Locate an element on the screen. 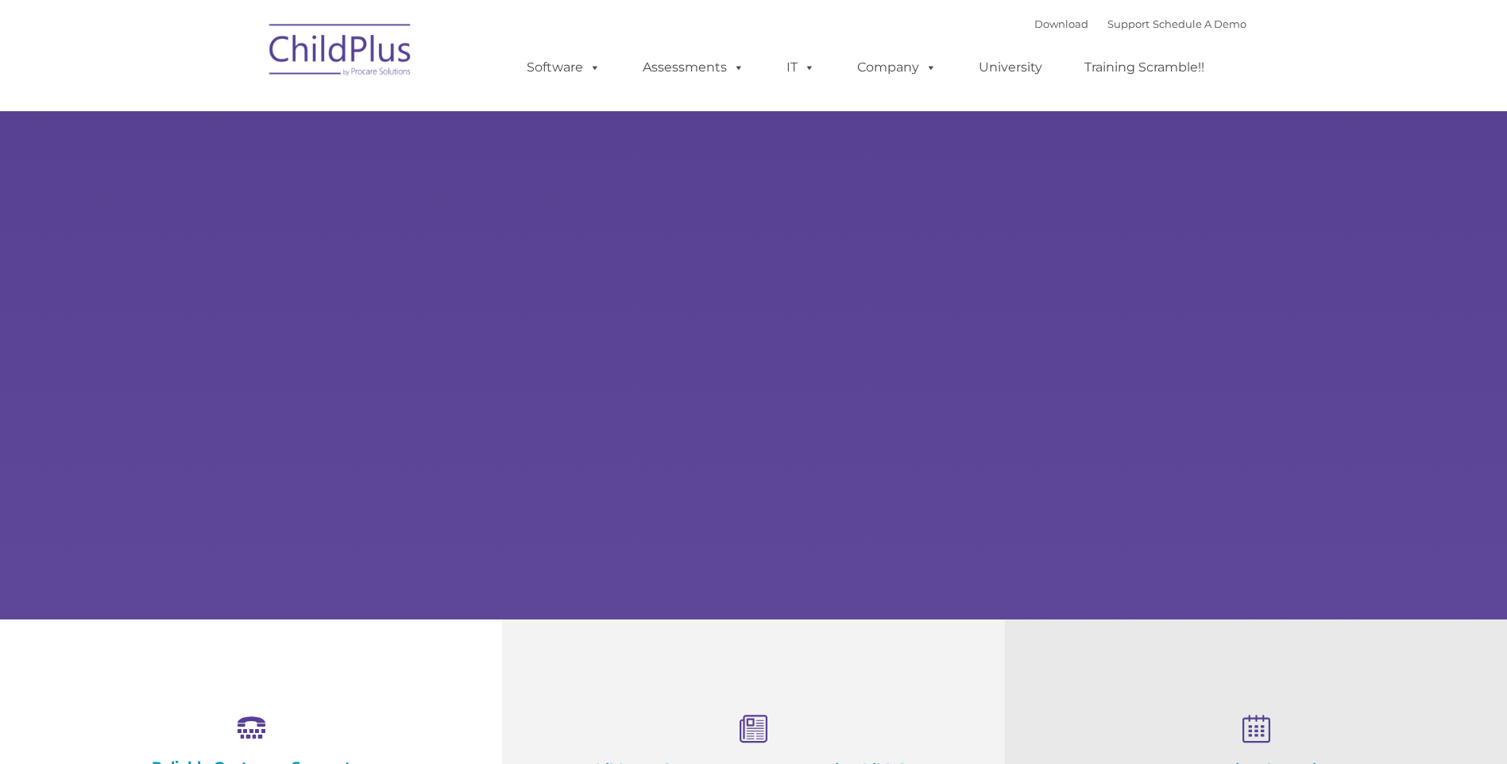  a: Download is located at coordinates (1061, 24).